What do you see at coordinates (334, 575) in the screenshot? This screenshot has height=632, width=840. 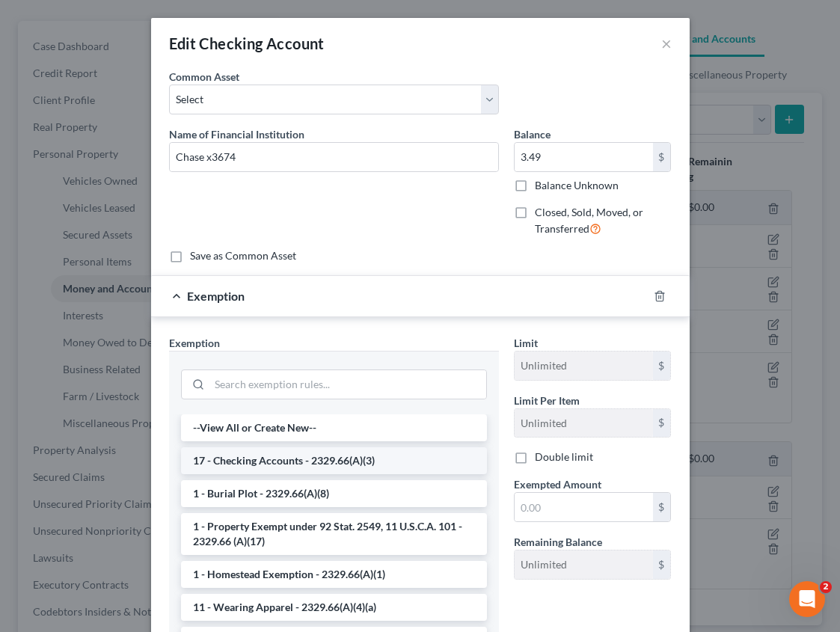 I see `li: 1 - Homestead Exemption - 2329.66(A)(1)` at bounding box center [334, 575].